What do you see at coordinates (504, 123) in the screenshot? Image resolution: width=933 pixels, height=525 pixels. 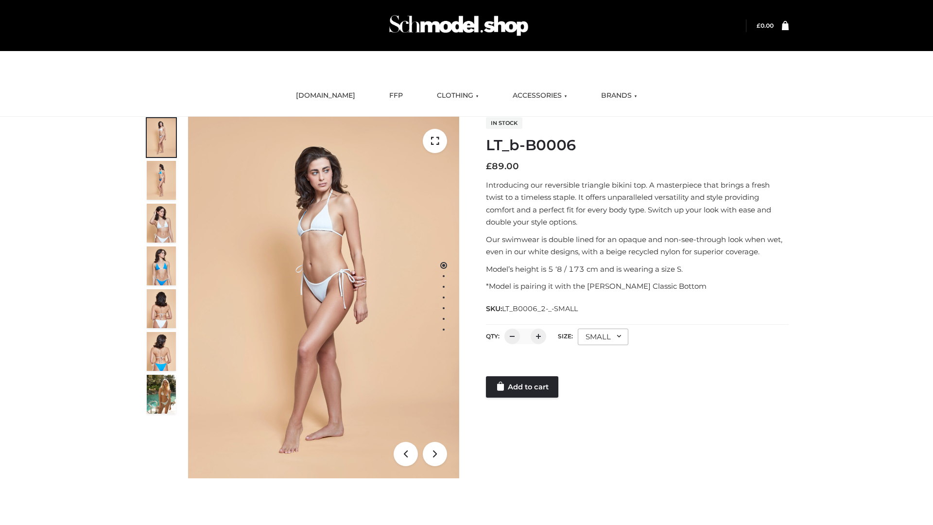 I see `span: In stock` at bounding box center [504, 123].